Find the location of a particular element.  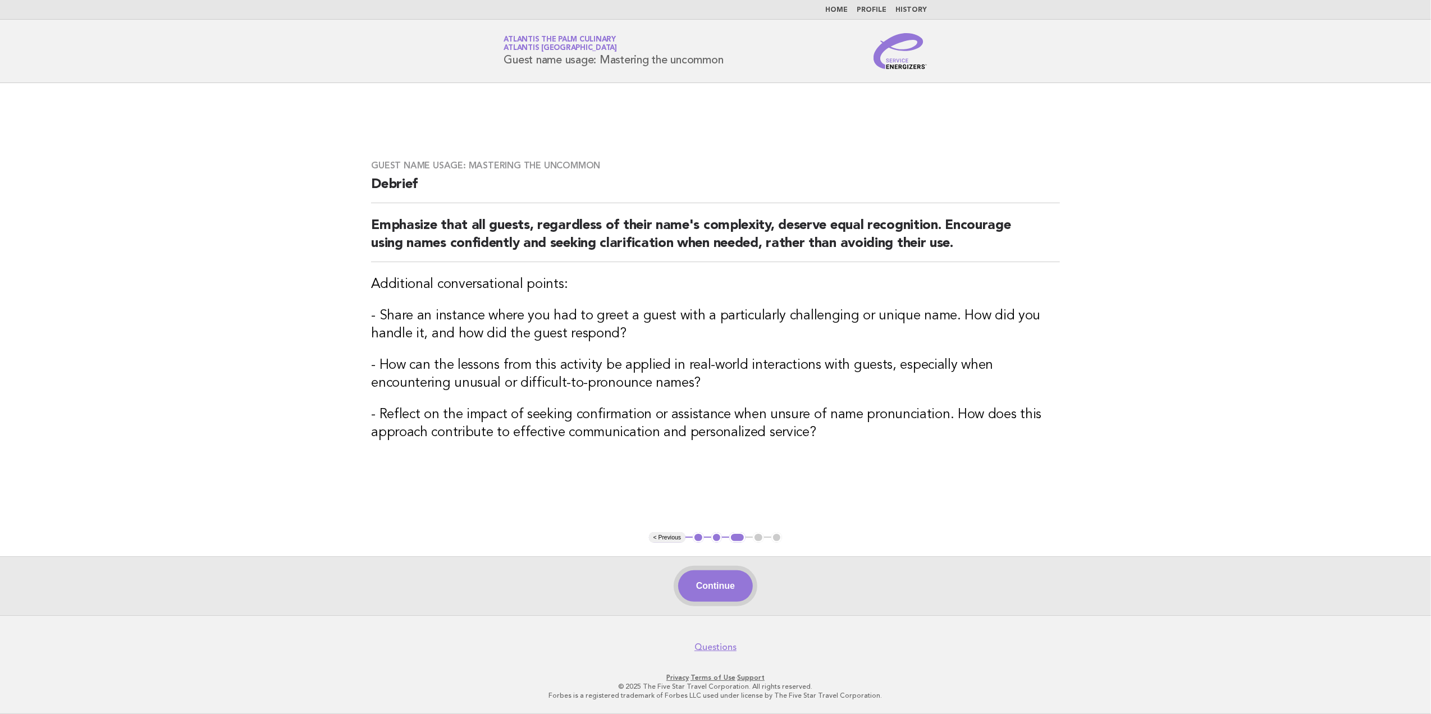

h1: Guest name usage: Mastering the uncommon is located at coordinates (614, 51).